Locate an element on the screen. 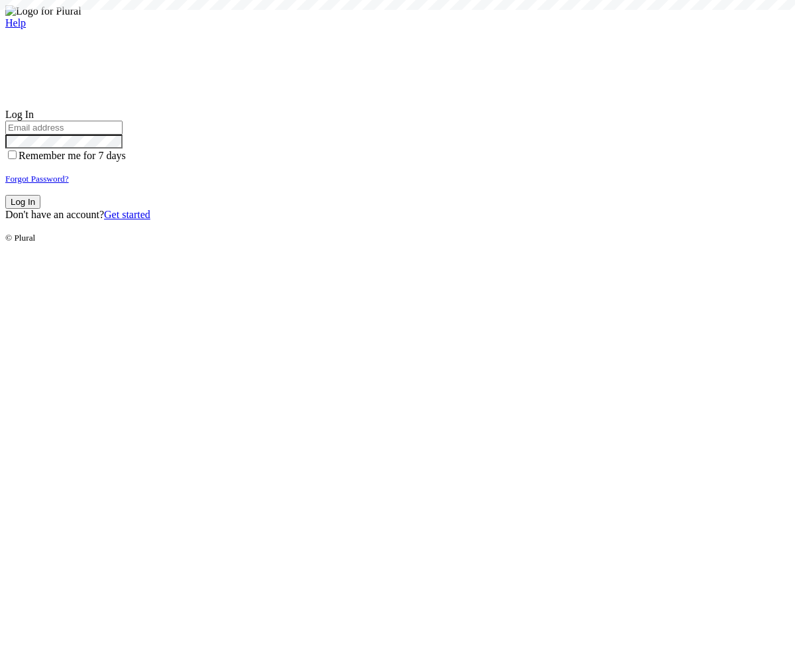 Image resolution: width=795 pixels, height=663 pixels. span: Remember me for 7 days is located at coordinates (72, 155).